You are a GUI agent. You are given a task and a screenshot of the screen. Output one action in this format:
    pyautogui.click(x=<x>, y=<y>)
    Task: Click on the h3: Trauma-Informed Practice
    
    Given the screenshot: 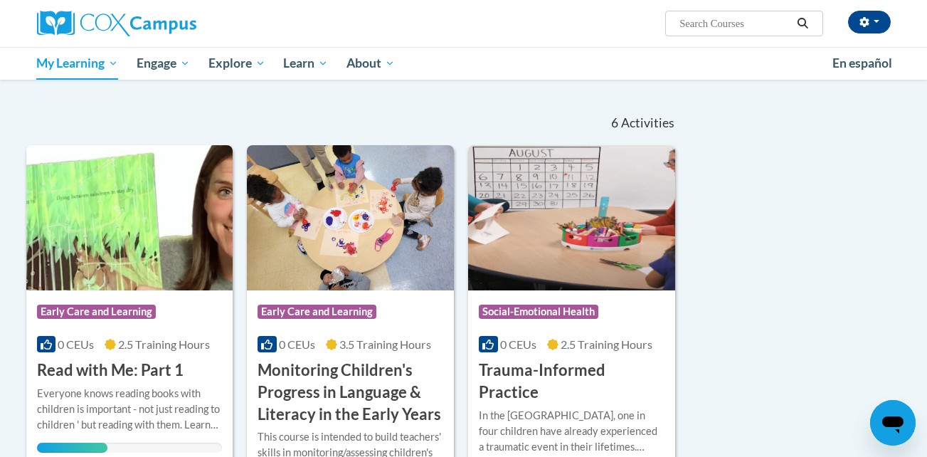 What is the action you would take?
    pyautogui.click(x=572, y=382)
    